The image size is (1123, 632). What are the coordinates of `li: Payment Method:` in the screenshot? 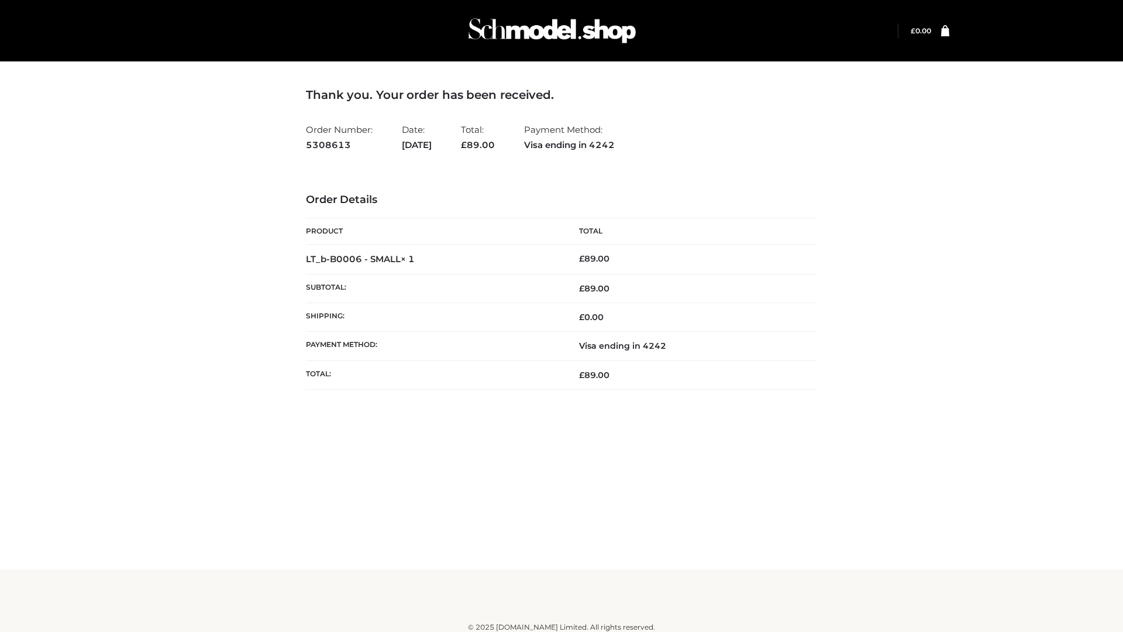 It's located at (569, 137).